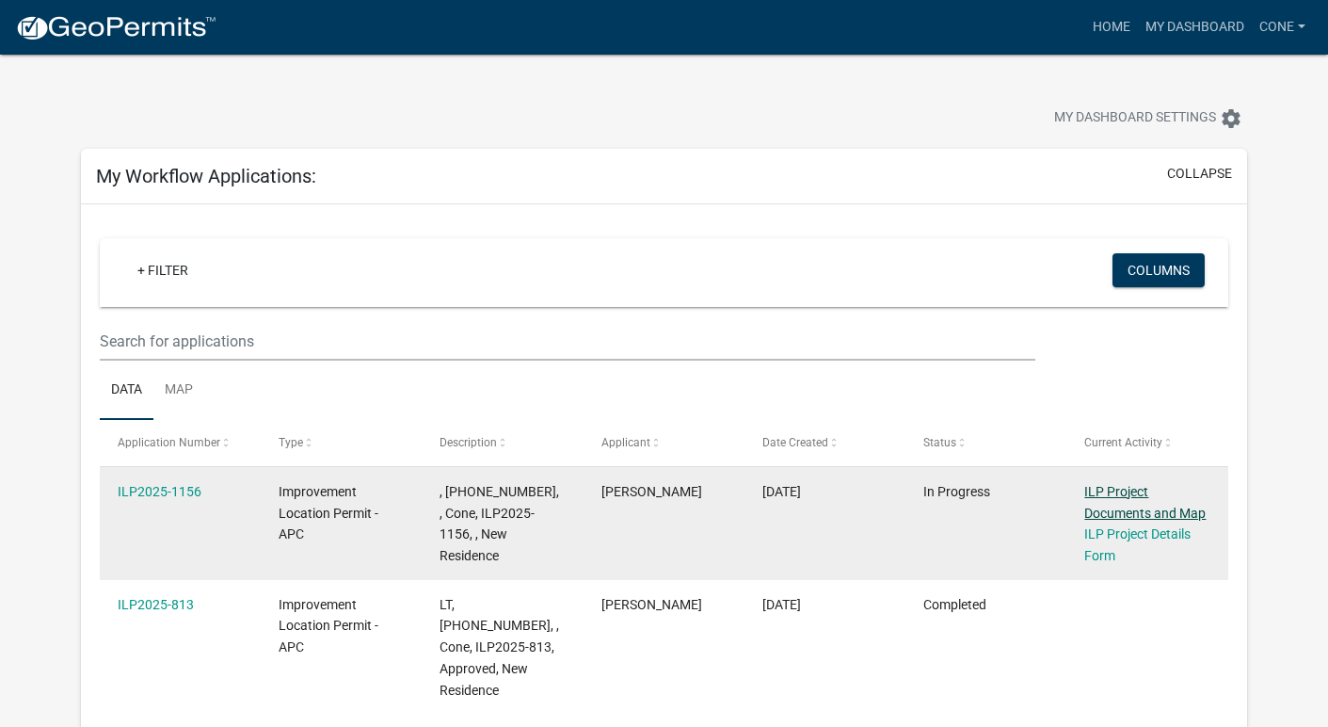 This screenshot has width=1328, height=727. What do you see at coordinates (781, 491) in the screenshot?
I see `span: 09/14/2025` at bounding box center [781, 491].